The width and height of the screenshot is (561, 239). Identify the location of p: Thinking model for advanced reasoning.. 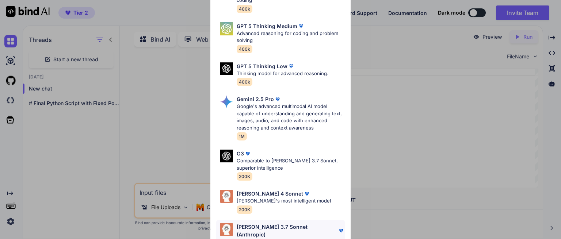
(282, 74).